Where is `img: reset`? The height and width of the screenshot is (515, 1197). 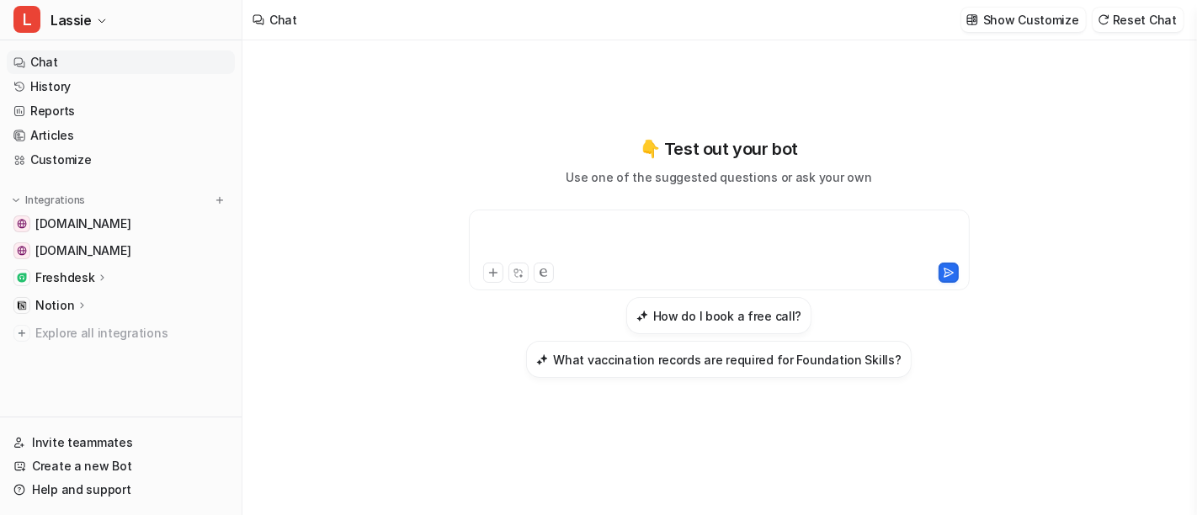 img: reset is located at coordinates (1104, 19).